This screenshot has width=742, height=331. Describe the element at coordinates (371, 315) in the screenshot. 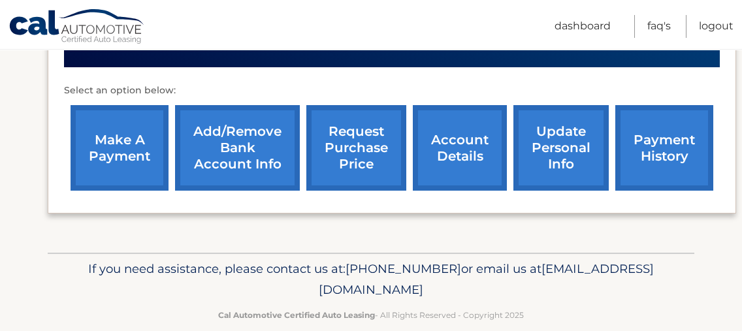

I see `p: - All Rights Reserved - Copyright 2025` at that location.